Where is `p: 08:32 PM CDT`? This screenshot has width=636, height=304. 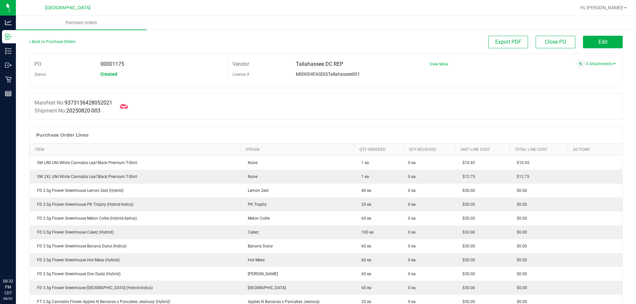
p: 08:32 PM CDT is located at coordinates (8, 288).